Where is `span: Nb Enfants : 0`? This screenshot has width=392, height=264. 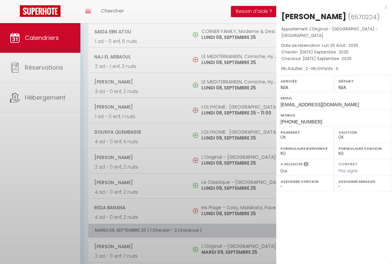
span: Nb Enfants : 0 is located at coordinates (325, 68).